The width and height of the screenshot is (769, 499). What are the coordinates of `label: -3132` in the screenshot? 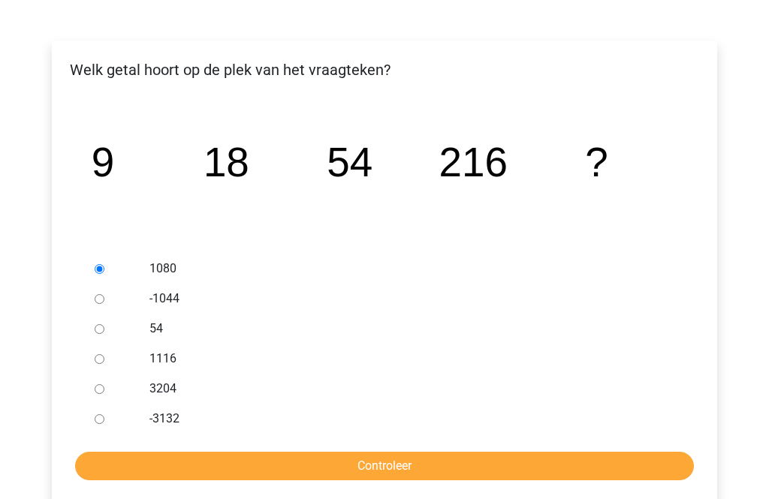 It's located at (409, 420).